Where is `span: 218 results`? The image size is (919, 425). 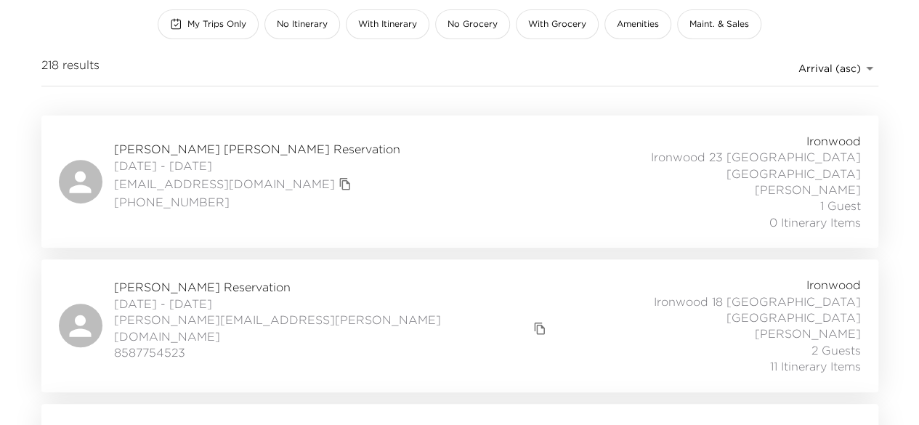
span: 218 results is located at coordinates (70, 68).